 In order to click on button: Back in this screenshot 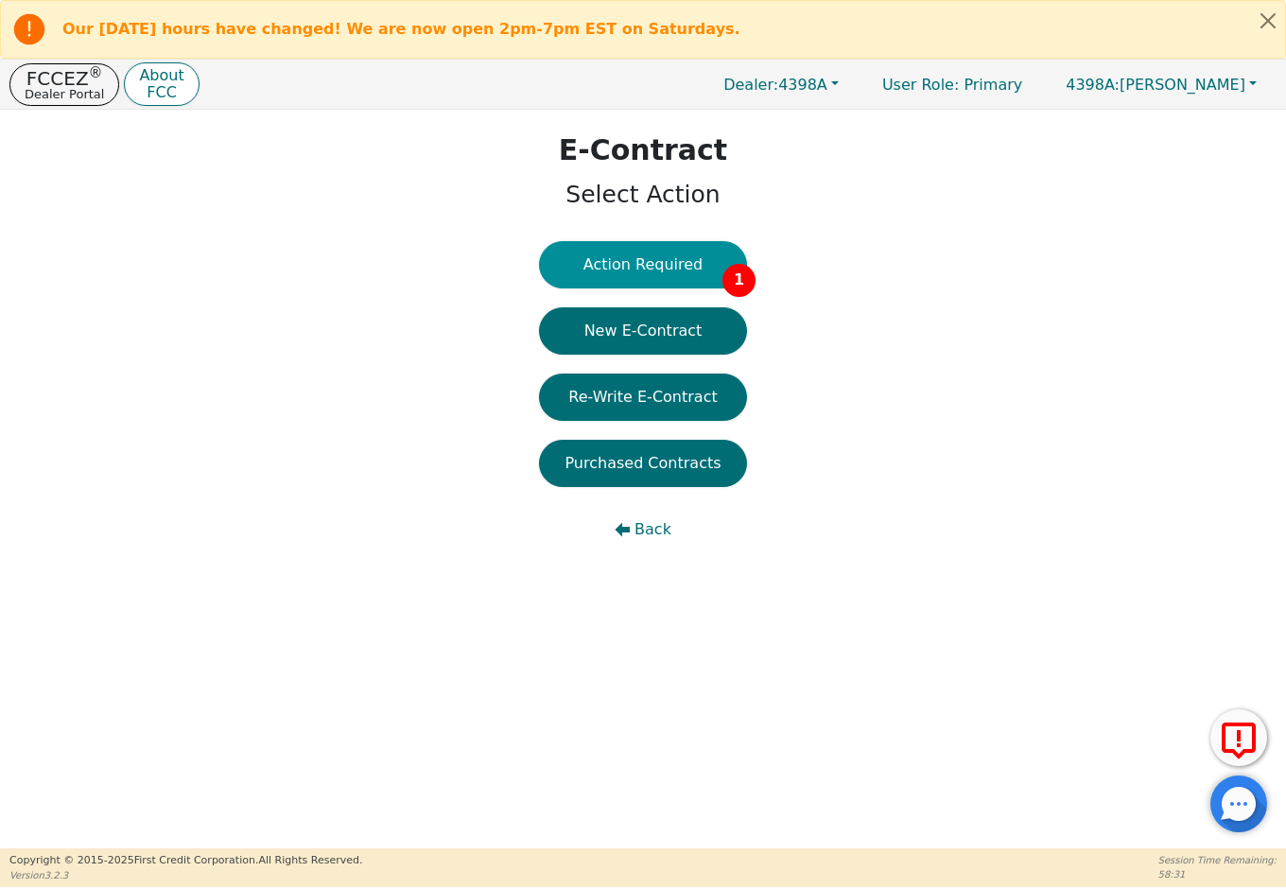, I will do `click(643, 530)`.